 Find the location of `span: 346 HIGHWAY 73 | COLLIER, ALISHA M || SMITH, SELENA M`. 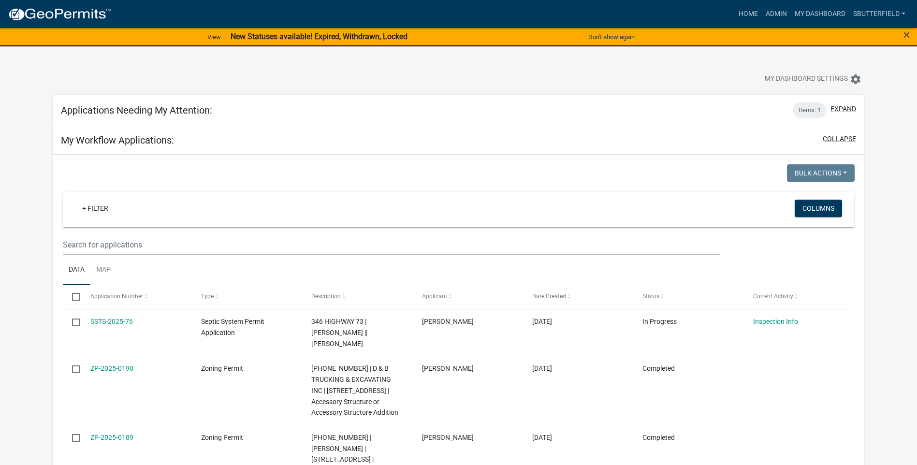

span: 346 HIGHWAY 73 | COLLIER, ALISHA M || SMITH, SELENA M is located at coordinates (339, 332).